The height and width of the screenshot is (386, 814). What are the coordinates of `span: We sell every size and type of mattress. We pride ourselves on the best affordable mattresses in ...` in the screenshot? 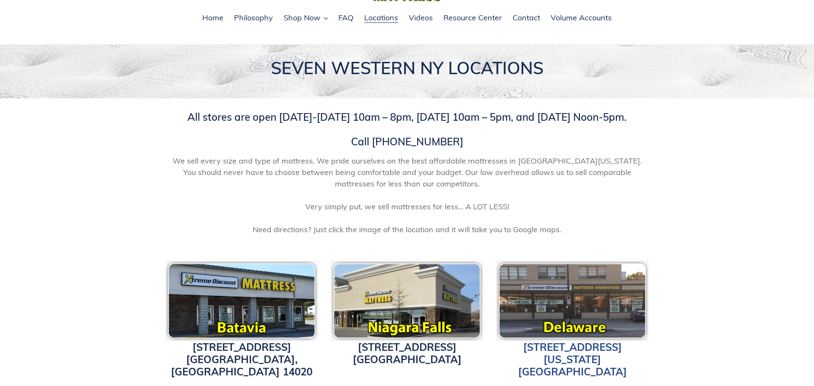 It's located at (407, 195).